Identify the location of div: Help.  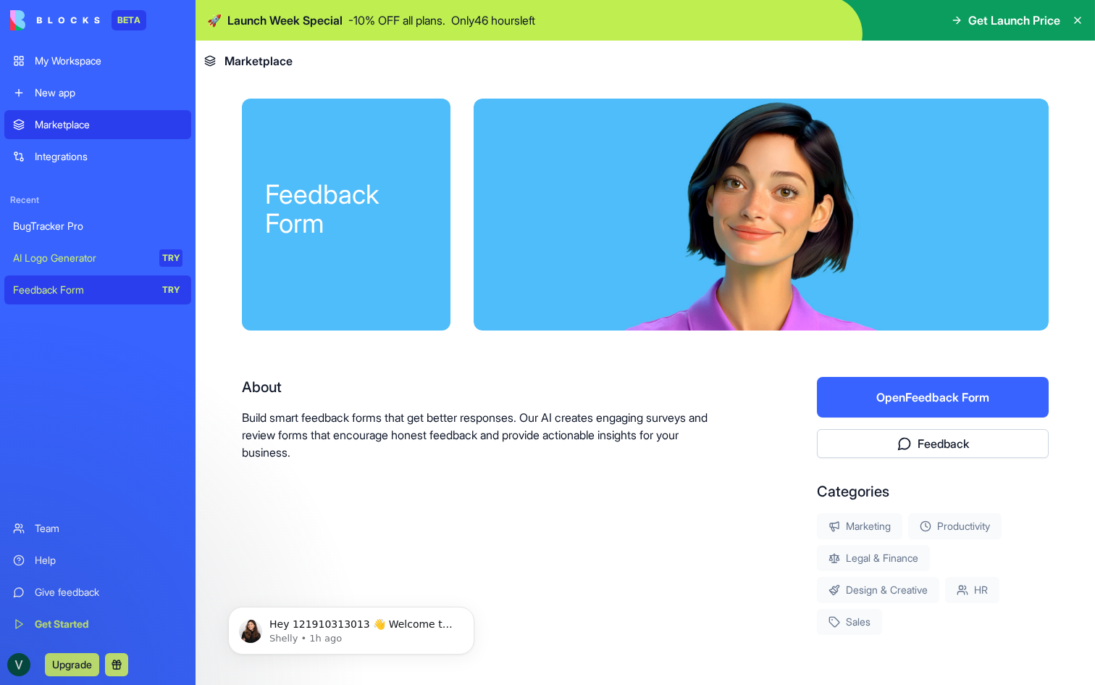
(109, 560).